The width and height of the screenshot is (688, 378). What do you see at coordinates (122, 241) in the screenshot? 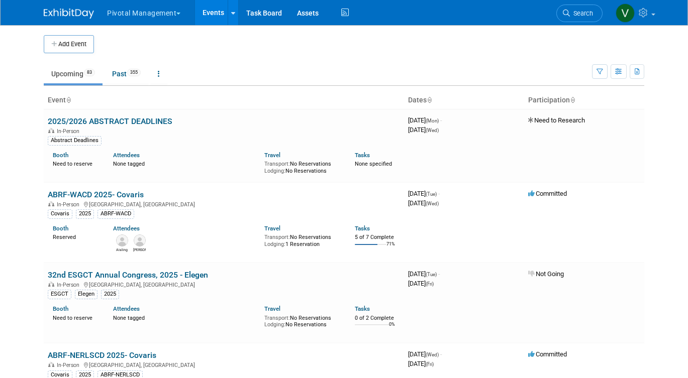
I see `img: Aisling Power` at bounding box center [122, 241].